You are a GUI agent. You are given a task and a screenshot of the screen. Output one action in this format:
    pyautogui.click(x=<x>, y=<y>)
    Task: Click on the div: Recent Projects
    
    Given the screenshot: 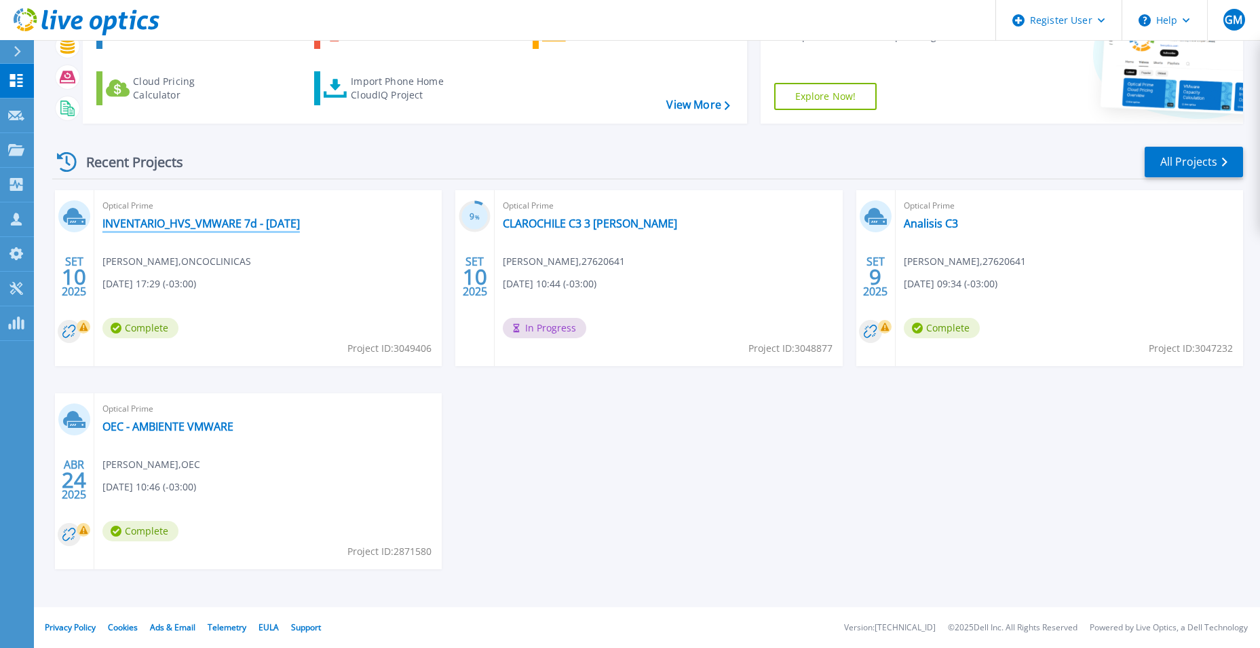 What is the action you would take?
    pyautogui.click(x=127, y=162)
    